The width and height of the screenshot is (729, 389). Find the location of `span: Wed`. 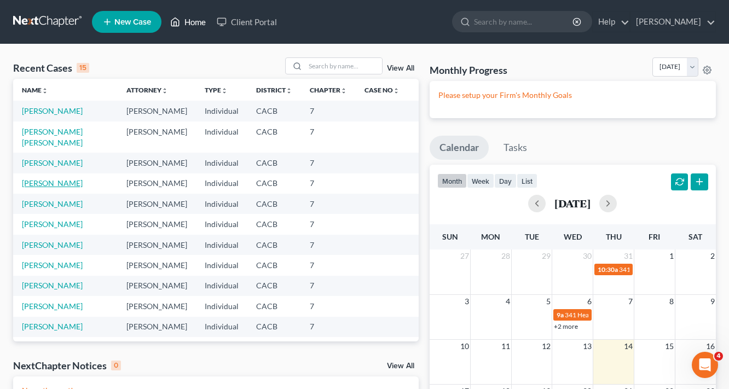

span: Wed is located at coordinates (572, 236).